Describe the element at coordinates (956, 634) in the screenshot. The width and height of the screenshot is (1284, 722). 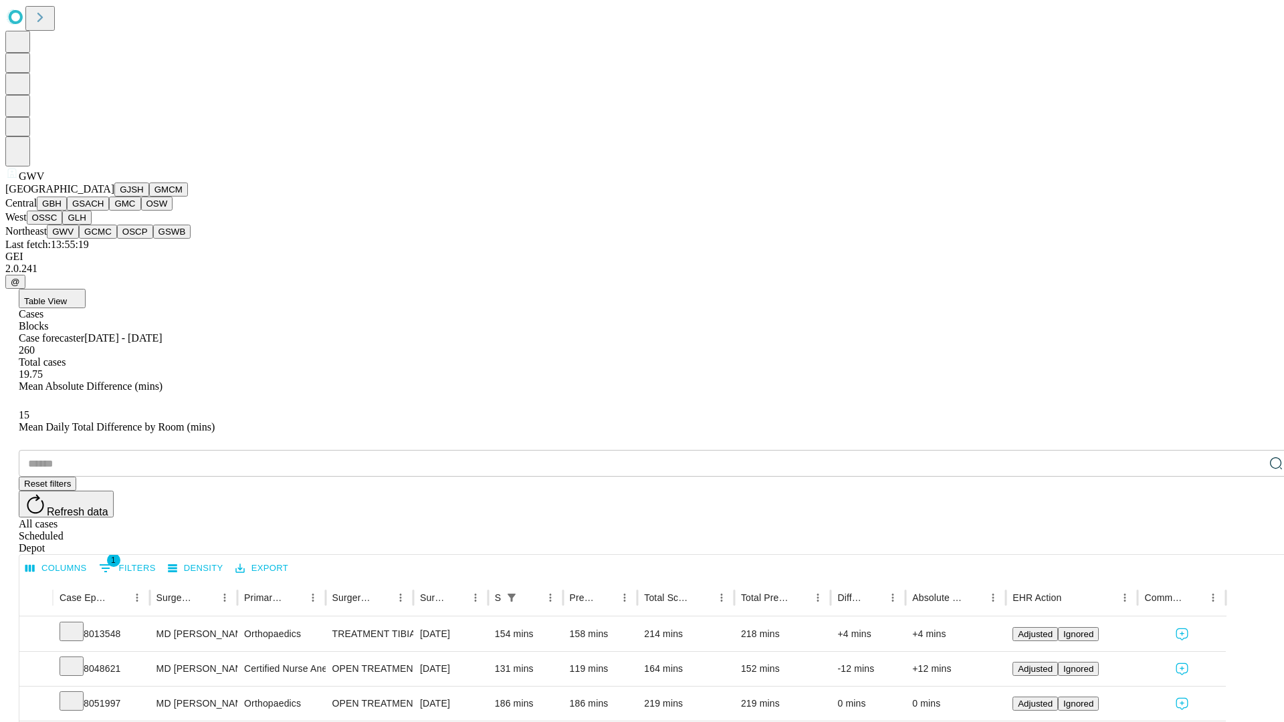
I see `div: +4 mins` at that location.